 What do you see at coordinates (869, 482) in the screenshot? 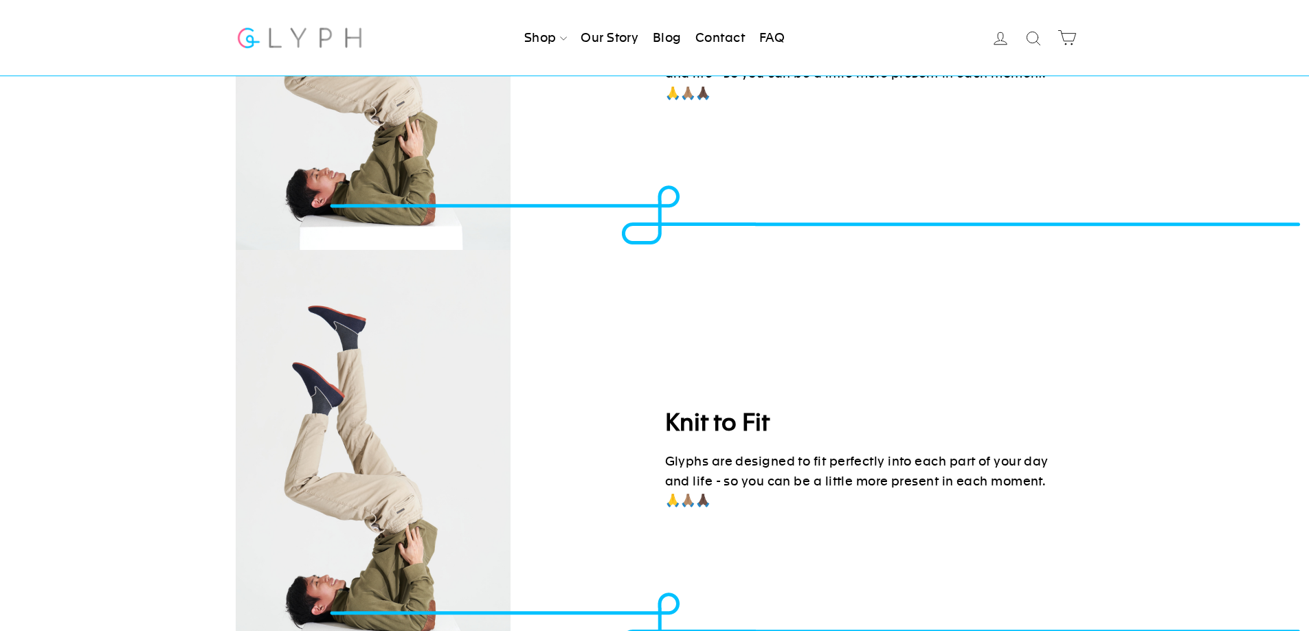
I see `p: Glyphs are designed to fit perfectly into each part of your day and life - so you can be a little...` at bounding box center [869, 482].